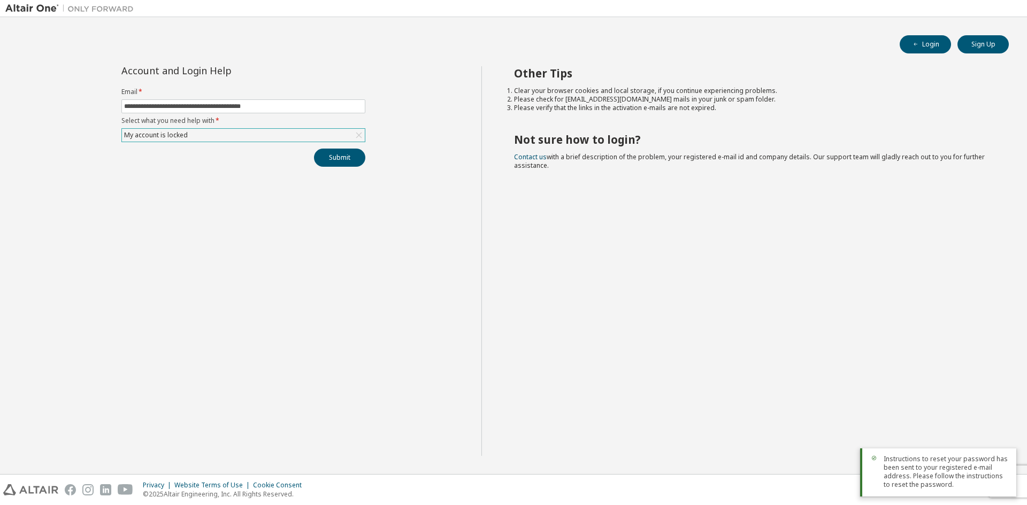 The image size is (1027, 505). What do you see at coordinates (946, 472) in the screenshot?
I see `span: Instructions to reset your password has been sent to your registered e-mail address. Please follo...` at bounding box center [946, 472].